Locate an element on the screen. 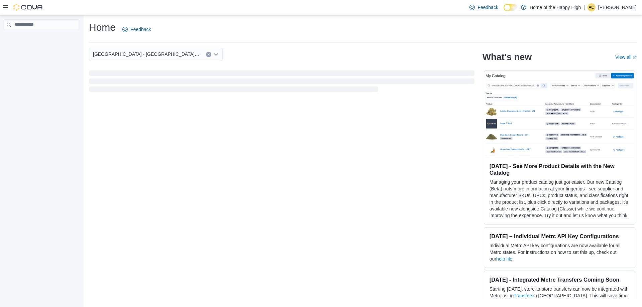 The image size is (642, 307). nav: Complex example is located at coordinates (41, 39).